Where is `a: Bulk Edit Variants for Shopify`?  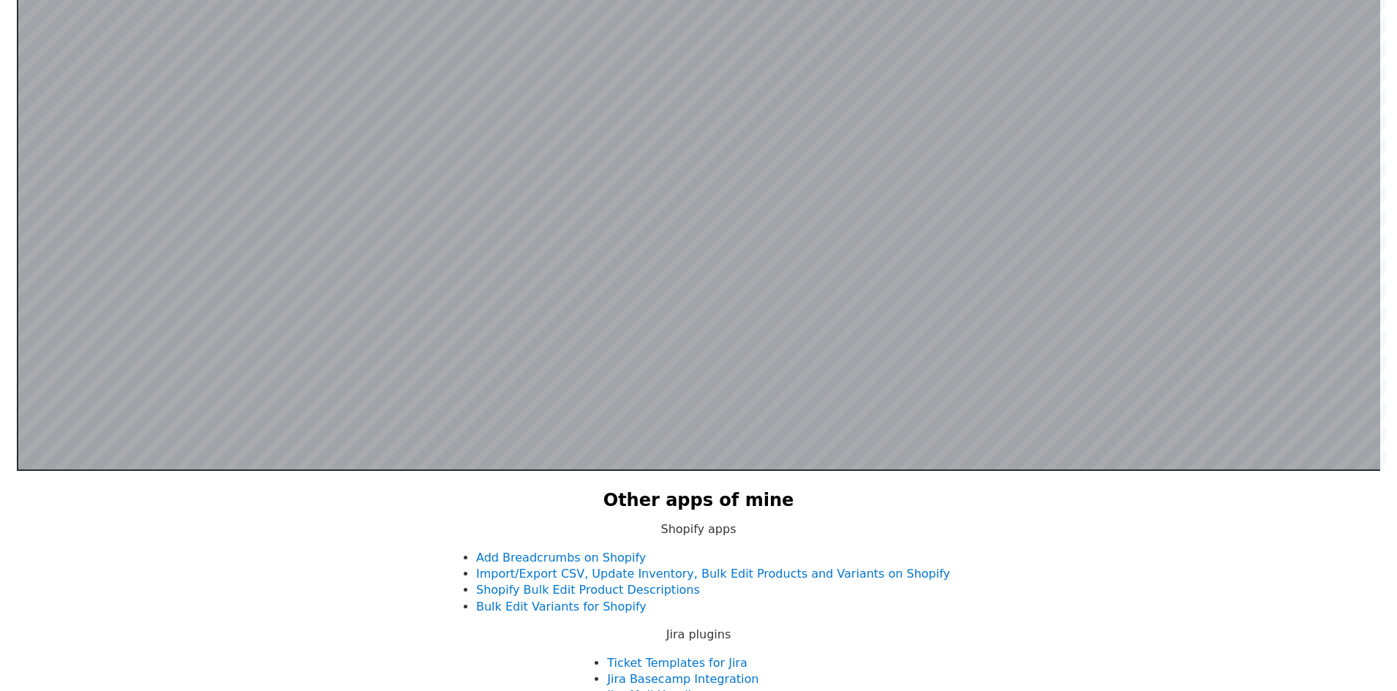 a: Bulk Edit Variants for Shopify is located at coordinates (561, 606).